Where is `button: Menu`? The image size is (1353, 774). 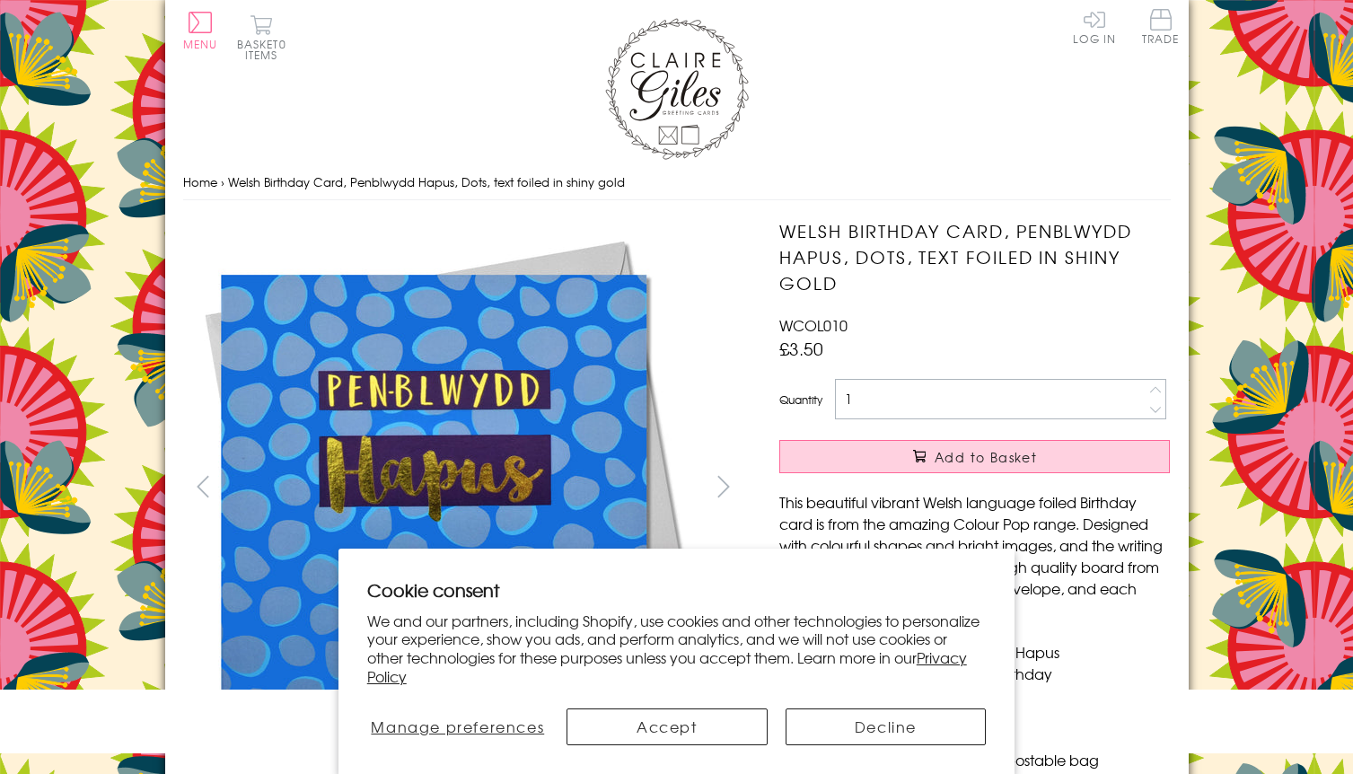
button: Menu is located at coordinates (200, 31).